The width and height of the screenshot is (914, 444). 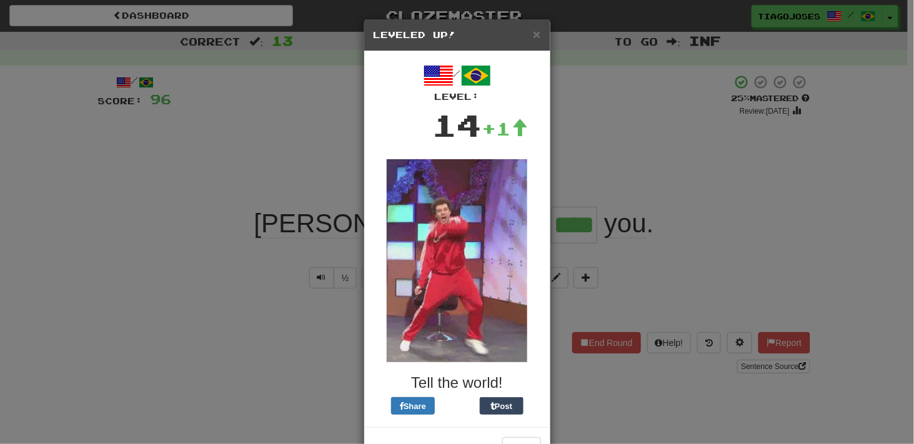 What do you see at coordinates (413, 406) in the screenshot?
I see `button: Share` at bounding box center [413, 406].